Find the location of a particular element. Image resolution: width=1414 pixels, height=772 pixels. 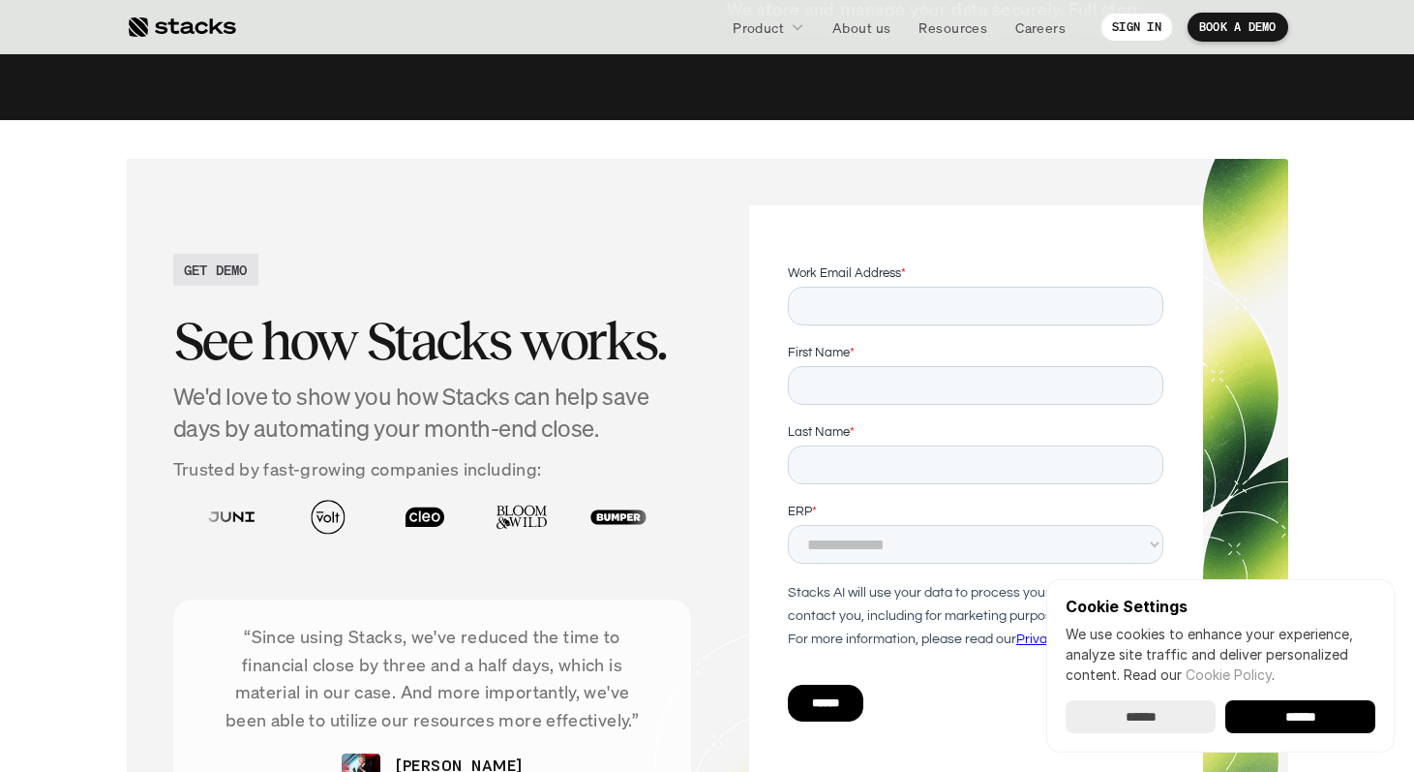

p: Careers is located at coordinates (1041, 27).